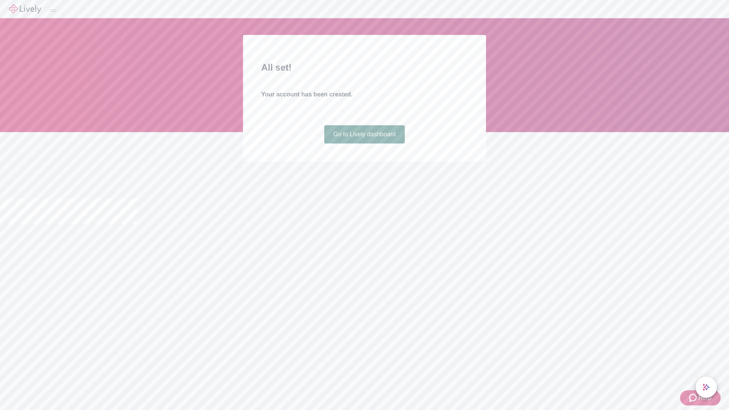  What do you see at coordinates (365, 95) in the screenshot?
I see `h4: Your account has been created.` at bounding box center [365, 95].